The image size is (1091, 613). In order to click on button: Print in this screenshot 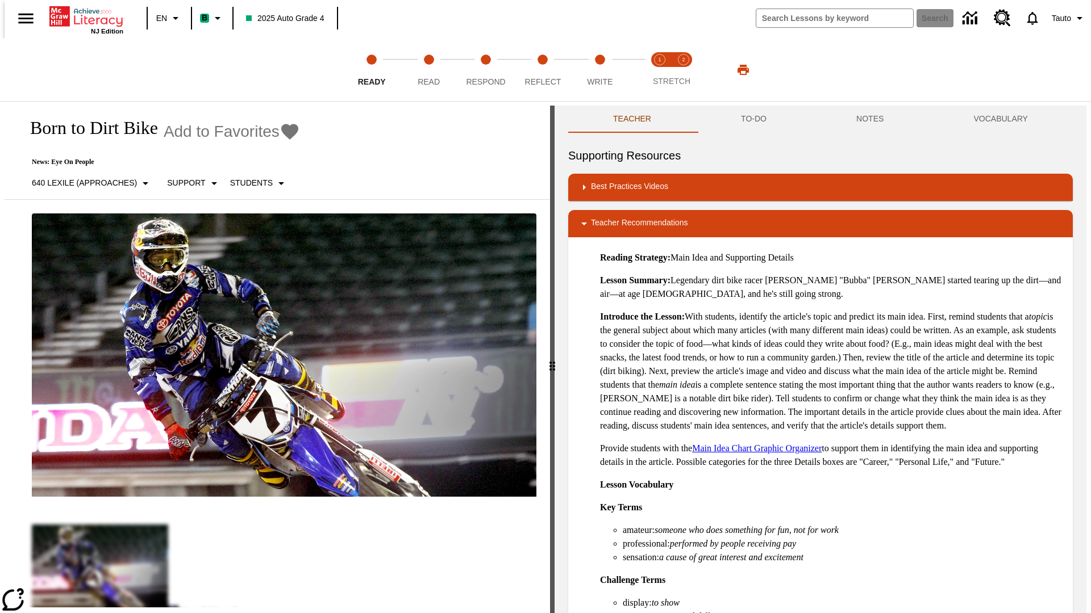, I will do `click(743, 70)`.